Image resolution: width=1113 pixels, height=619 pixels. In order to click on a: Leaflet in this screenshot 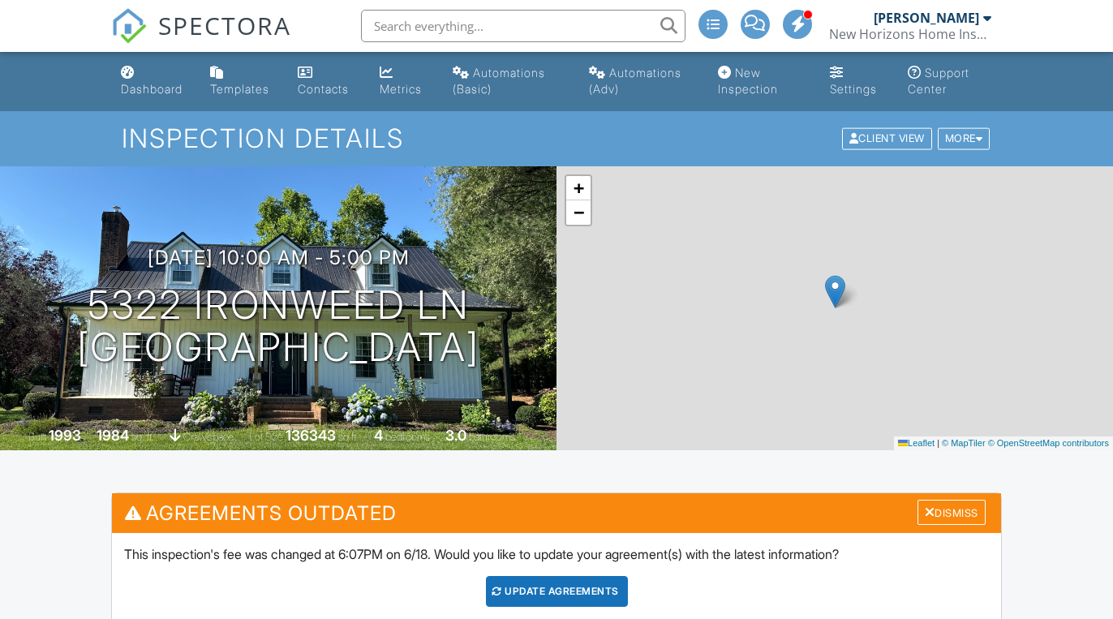, I will do `click(916, 443)`.